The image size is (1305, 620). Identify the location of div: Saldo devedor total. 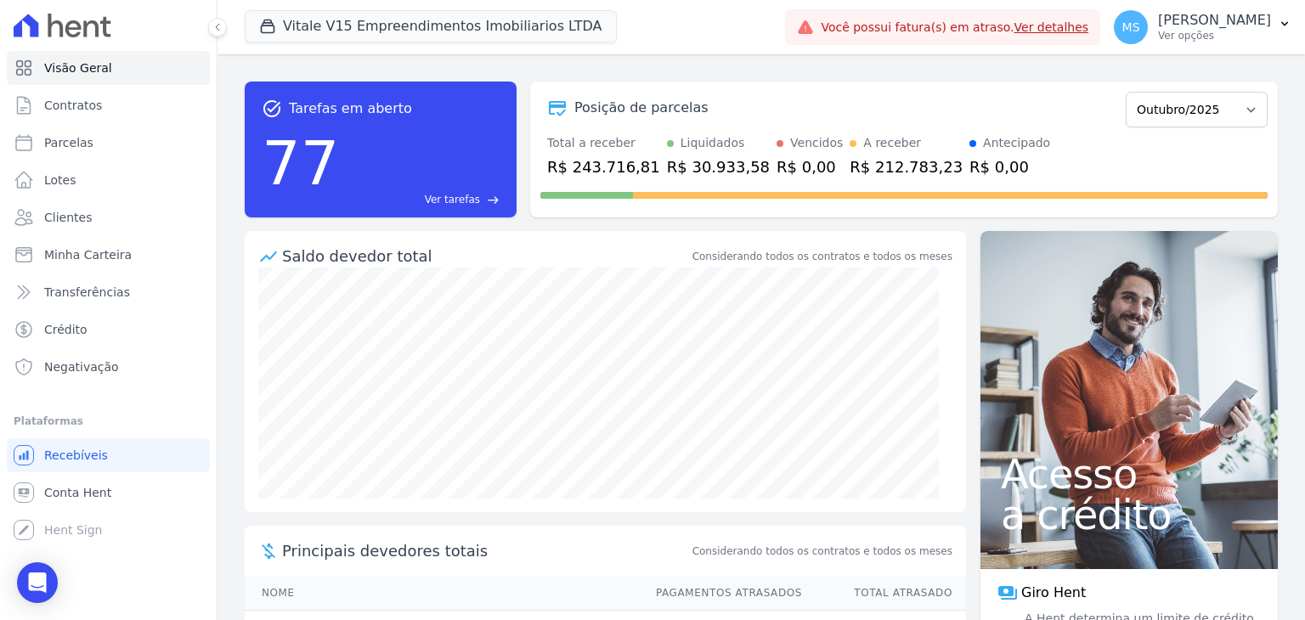
(485, 256).